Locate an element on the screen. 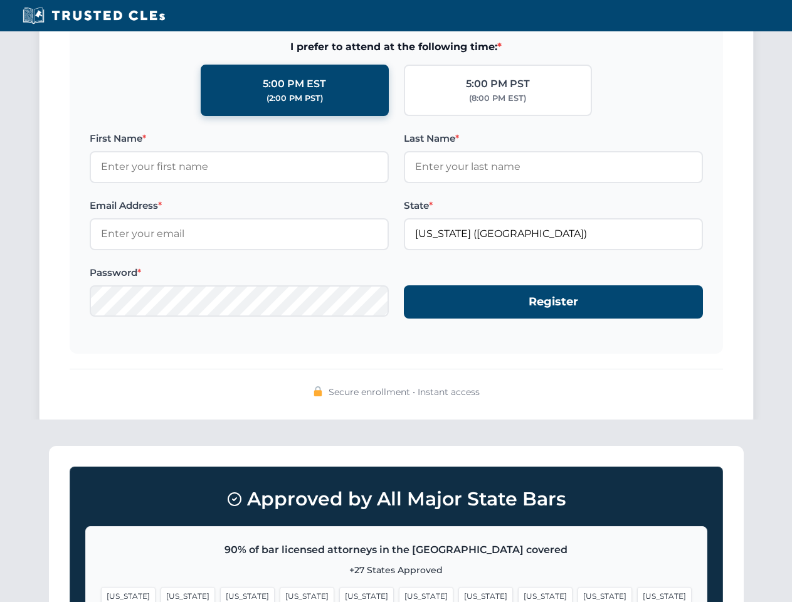 The image size is (792, 602). input: Enter your first name is located at coordinates (239, 167).